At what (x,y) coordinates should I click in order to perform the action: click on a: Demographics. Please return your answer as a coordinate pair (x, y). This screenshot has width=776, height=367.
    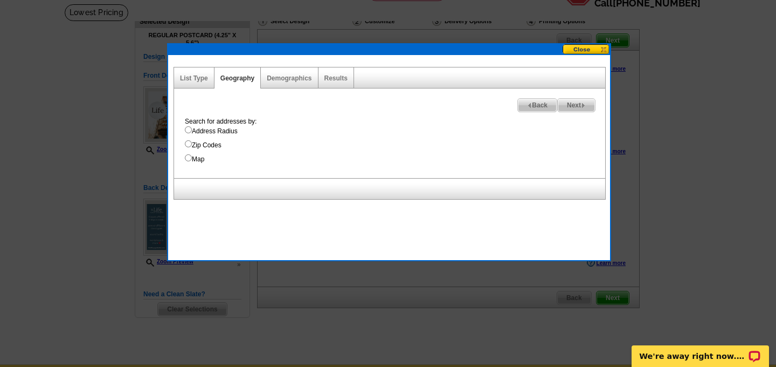
    Looking at the image, I should click on (289, 78).